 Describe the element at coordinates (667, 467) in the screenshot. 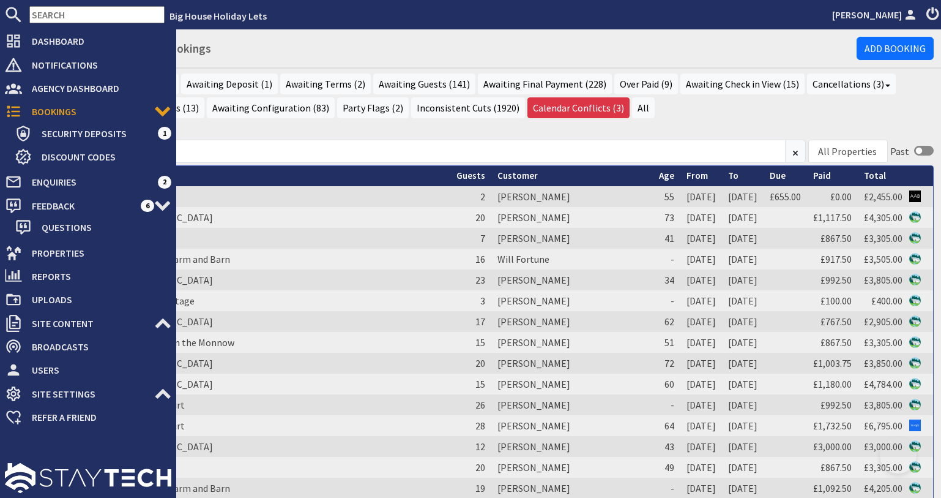

I see `td: 49` at that location.